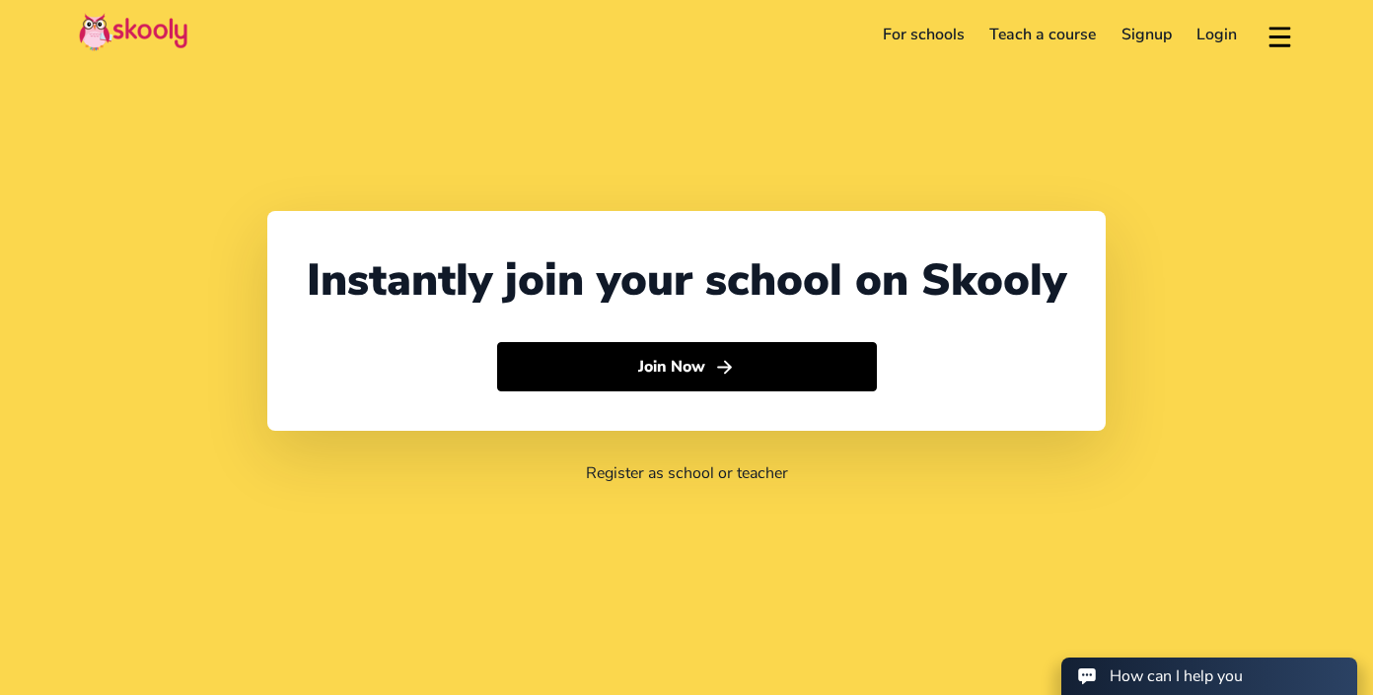 The width and height of the screenshot is (1373, 695). What do you see at coordinates (1217, 35) in the screenshot?
I see `a: Login` at bounding box center [1217, 35].